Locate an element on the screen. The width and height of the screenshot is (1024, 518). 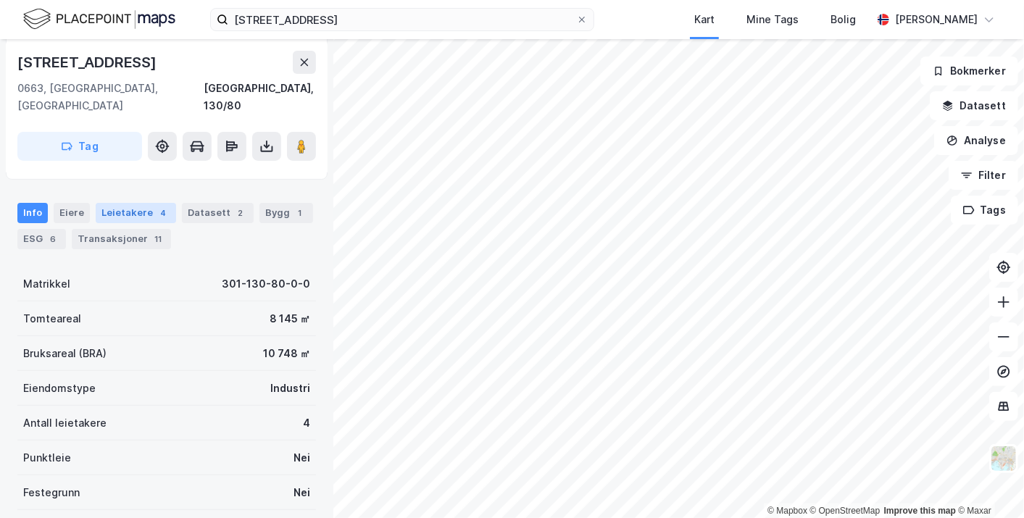
div: Punktleie is located at coordinates (47, 458).